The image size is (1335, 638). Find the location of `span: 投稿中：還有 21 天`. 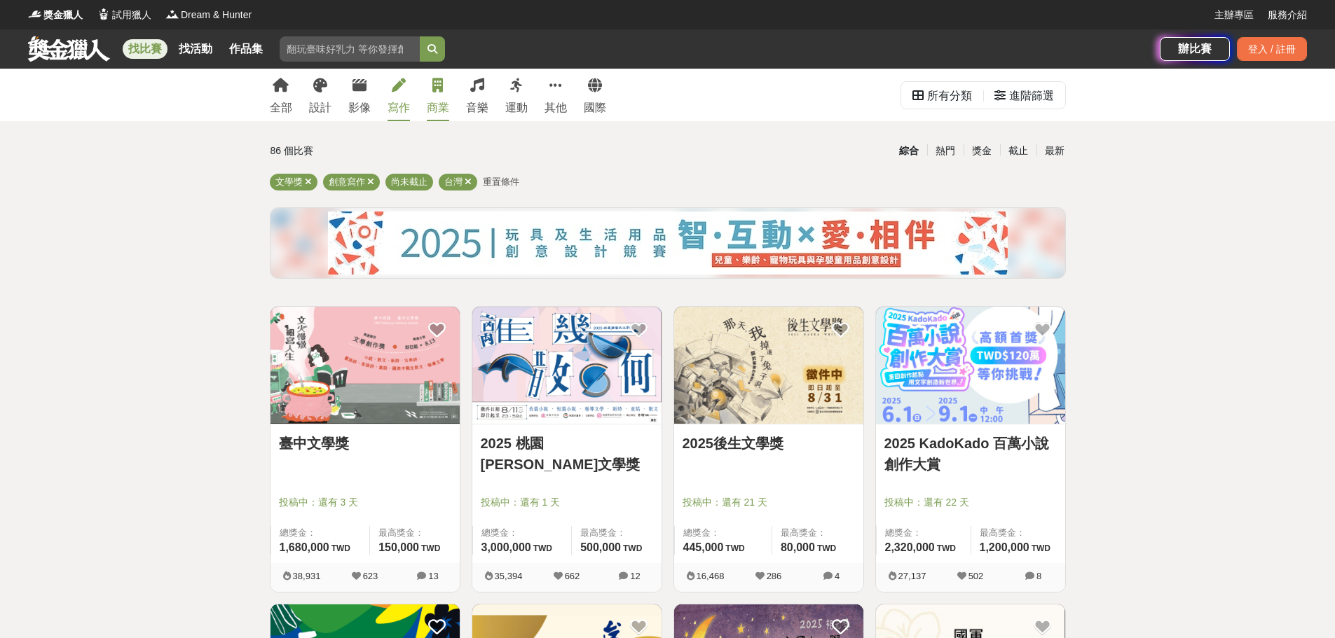

span: 投稿中：還有 21 天 is located at coordinates (769, 502).